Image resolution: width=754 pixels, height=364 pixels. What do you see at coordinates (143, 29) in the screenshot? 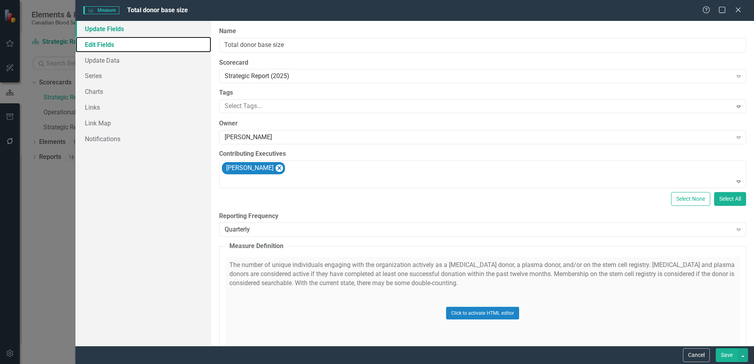
I see `a: Update Fields` at bounding box center [143, 29].